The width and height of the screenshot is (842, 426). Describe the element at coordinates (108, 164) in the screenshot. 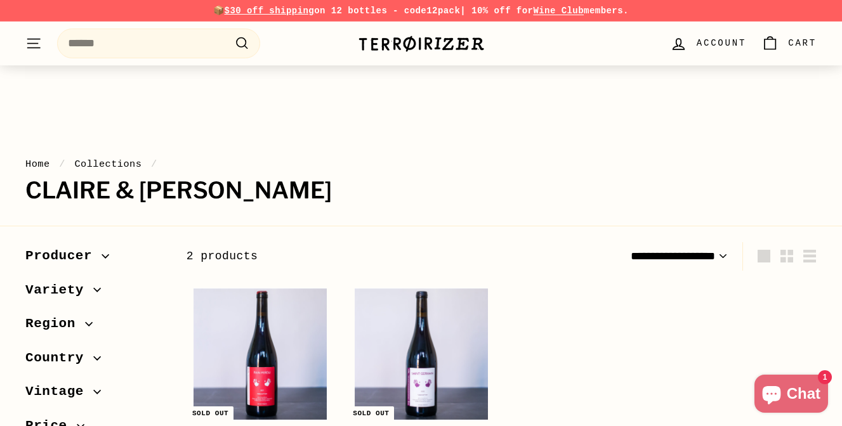

I see `a: Collections` at that location.